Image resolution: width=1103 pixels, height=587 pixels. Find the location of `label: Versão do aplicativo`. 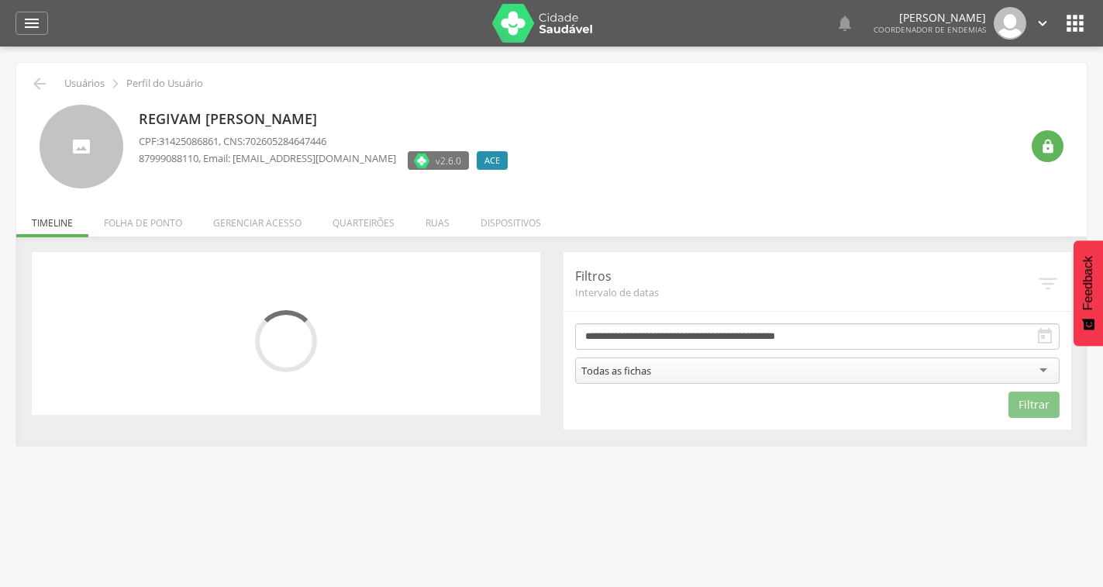

label: Versão do aplicativo is located at coordinates (438, 160).